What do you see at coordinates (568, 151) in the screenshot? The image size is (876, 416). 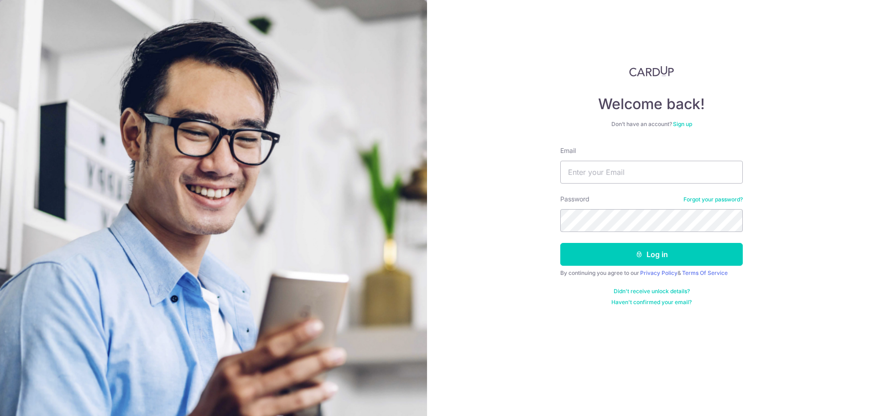 I see `label: Email` at bounding box center [568, 151].